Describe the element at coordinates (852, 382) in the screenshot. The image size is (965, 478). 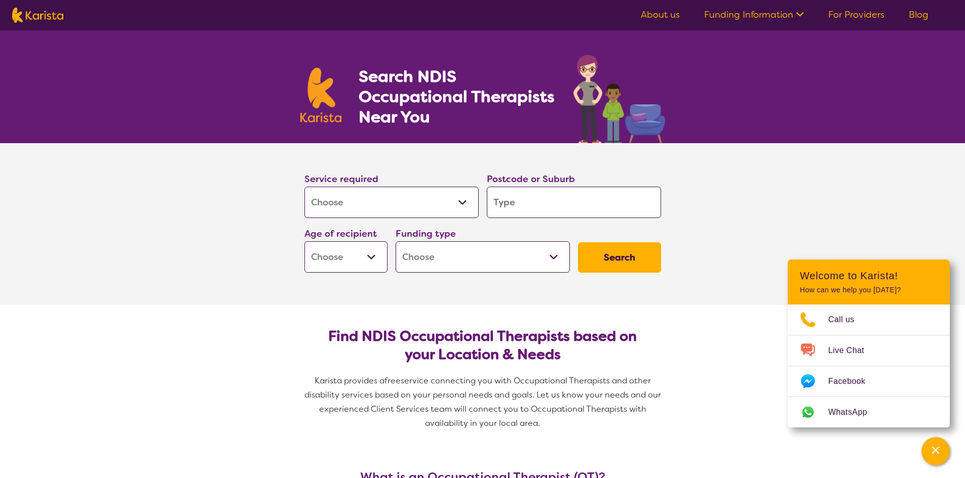
I see `span: Facebook` at that location.